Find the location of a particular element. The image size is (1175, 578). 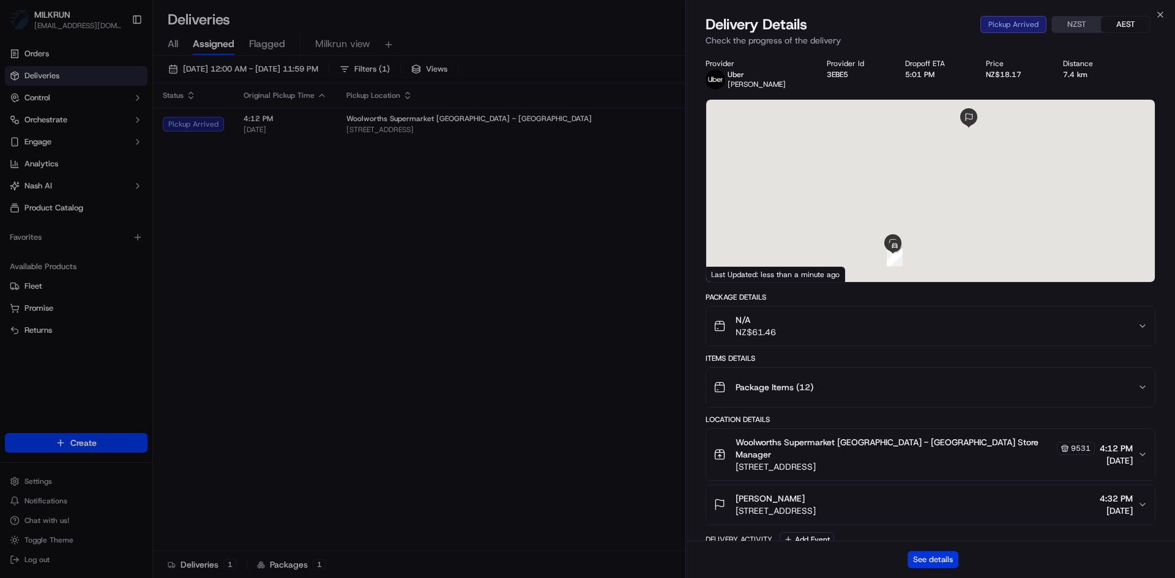

button: N/ANZ$61.46 is located at coordinates (930, 326).